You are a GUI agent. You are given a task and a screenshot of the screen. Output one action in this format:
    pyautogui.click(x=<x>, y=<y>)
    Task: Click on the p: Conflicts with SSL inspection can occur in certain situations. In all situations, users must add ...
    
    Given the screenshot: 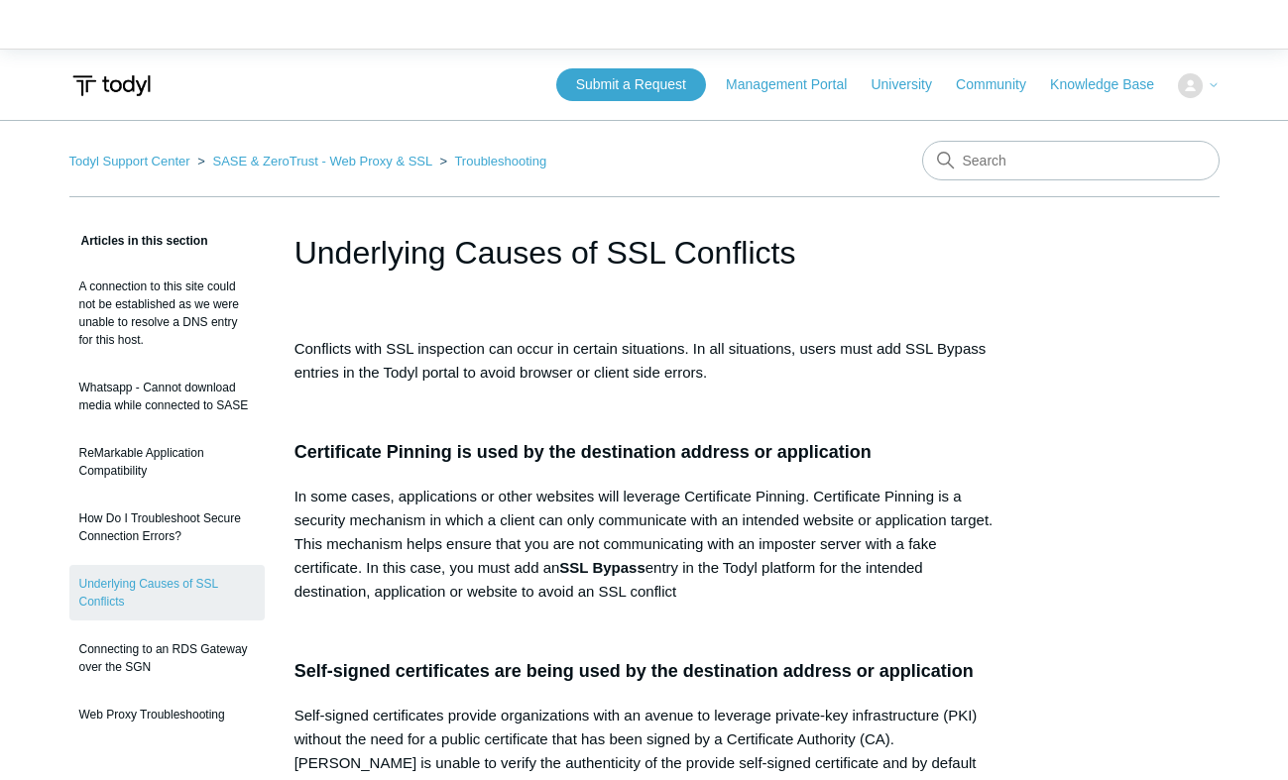 What is the action you would take?
    pyautogui.click(x=644, y=361)
    